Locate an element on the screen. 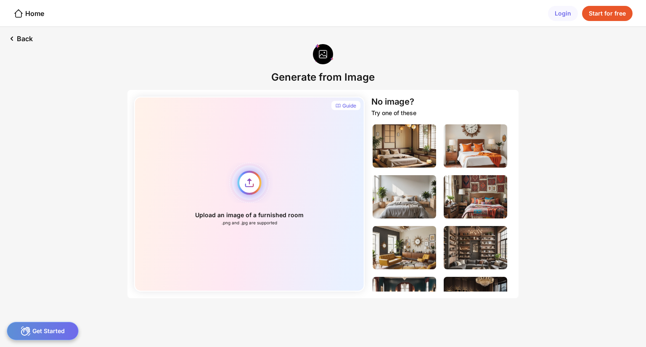 The width and height of the screenshot is (646, 347). div: Guide is located at coordinates (349, 106).